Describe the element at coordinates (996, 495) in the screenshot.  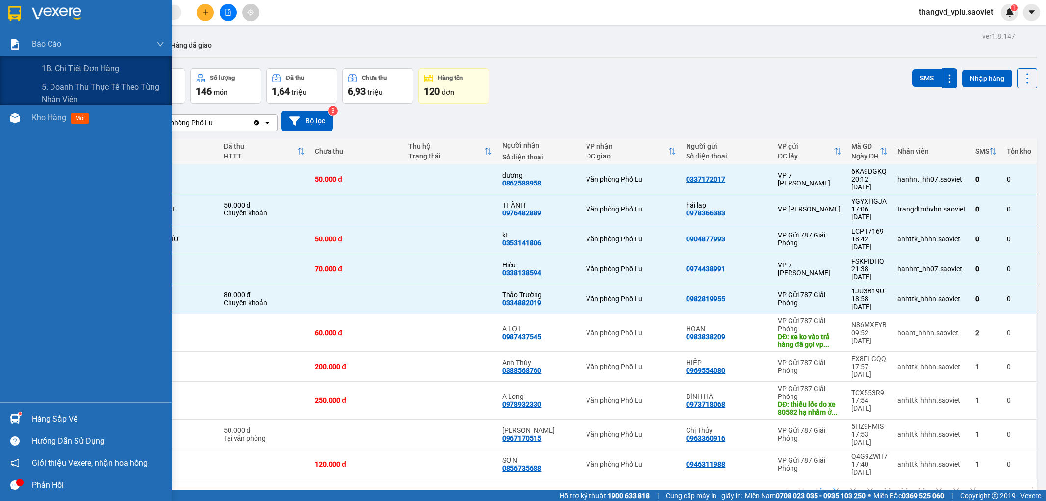
I see `div: 10 / trang` at that location.